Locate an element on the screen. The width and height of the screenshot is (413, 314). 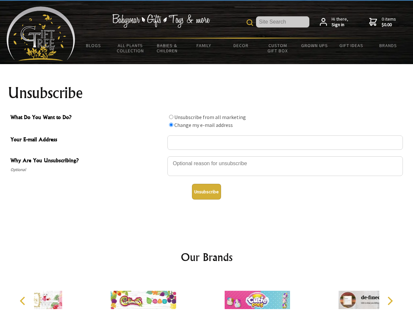
span: Why Are You Unsubscribing? is located at coordinates (87, 161).